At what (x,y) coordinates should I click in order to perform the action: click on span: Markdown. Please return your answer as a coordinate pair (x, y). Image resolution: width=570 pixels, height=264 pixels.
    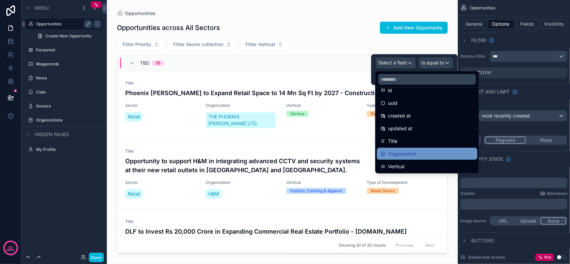
    Looking at the image, I should click on (557, 194).